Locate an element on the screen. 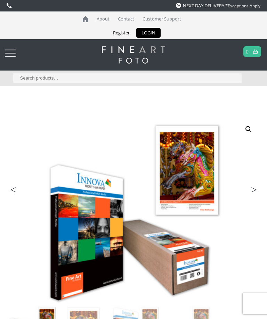 Image resolution: width=267 pixels, height=319 pixels. img: logo-white.svg is located at coordinates (133, 55).